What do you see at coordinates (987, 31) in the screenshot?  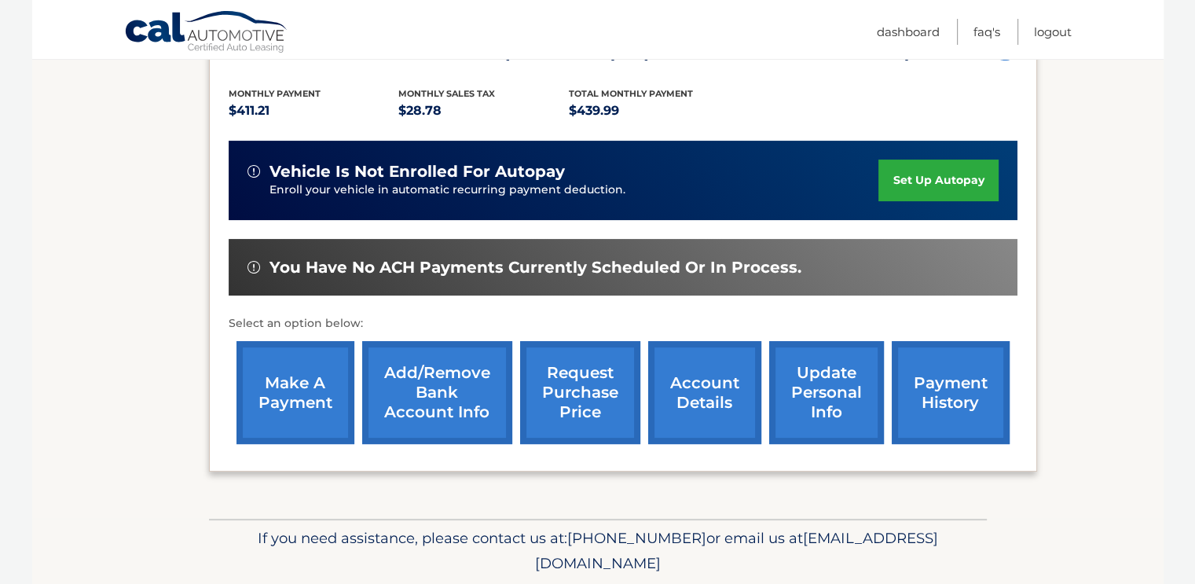 I see `a: FAQ's` at bounding box center [987, 31].